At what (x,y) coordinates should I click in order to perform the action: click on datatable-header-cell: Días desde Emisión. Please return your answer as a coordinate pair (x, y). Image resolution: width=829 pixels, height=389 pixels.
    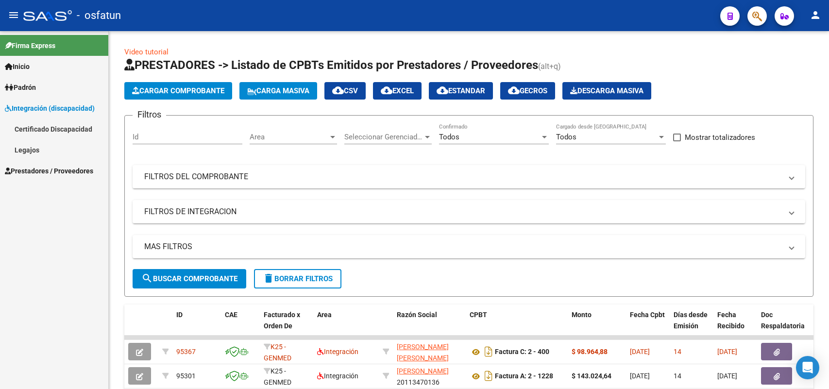
    Looking at the image, I should click on (692, 326).